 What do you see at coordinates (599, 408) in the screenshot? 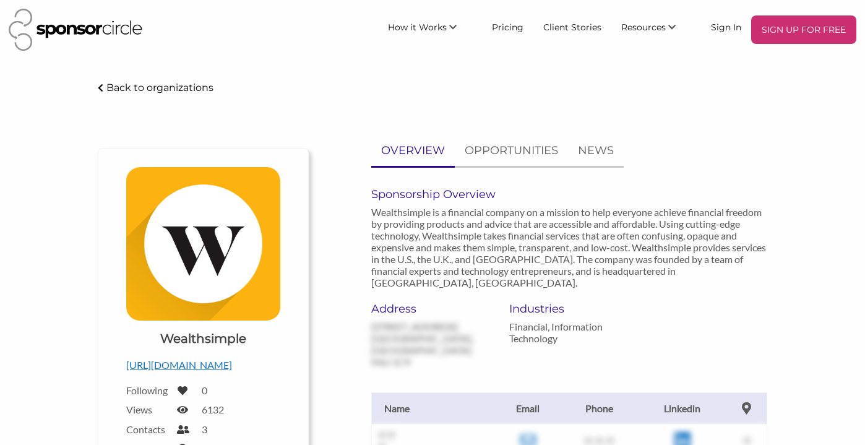
I see `th: Phone` at bounding box center [599, 408].